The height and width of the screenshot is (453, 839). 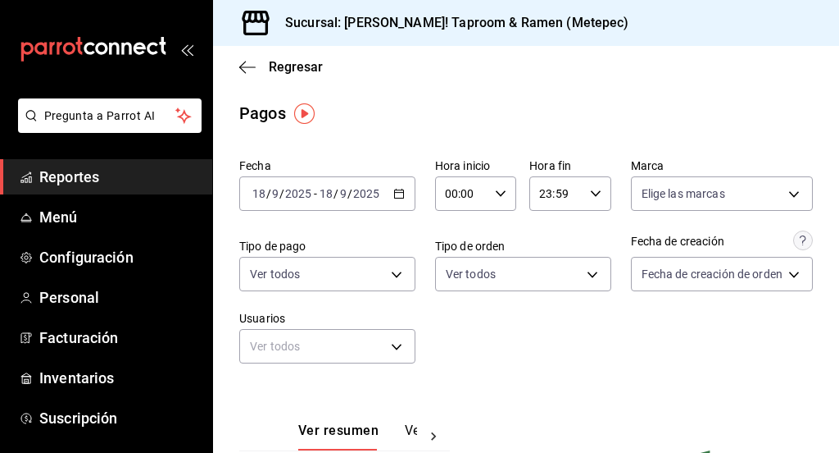 What do you see at coordinates (684, 193) in the screenshot?
I see `span: Elige las marcas` at bounding box center [684, 193].